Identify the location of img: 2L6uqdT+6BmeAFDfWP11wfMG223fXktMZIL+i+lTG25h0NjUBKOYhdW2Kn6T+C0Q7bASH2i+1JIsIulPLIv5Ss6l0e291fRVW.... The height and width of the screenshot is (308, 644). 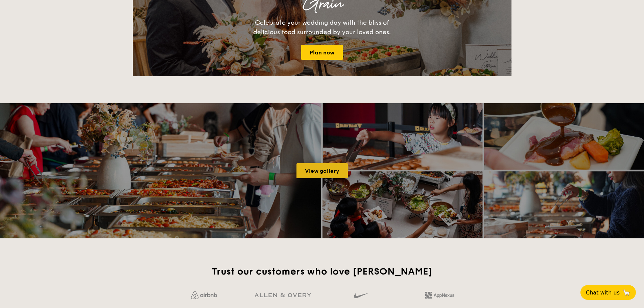
(440, 295).